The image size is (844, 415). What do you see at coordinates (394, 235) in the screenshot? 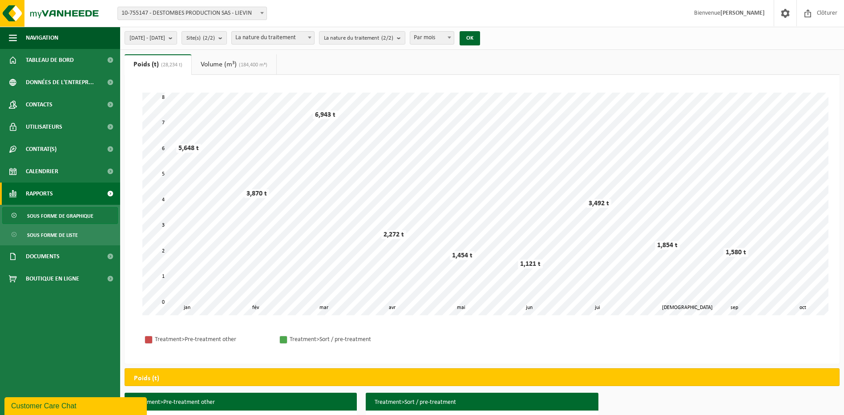
I see `div: 2,272 t` at bounding box center [394, 235].